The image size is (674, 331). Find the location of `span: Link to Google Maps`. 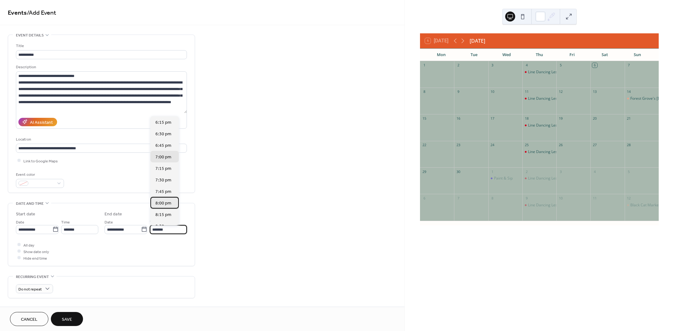

span: Link to Google Maps is located at coordinates (41, 161).